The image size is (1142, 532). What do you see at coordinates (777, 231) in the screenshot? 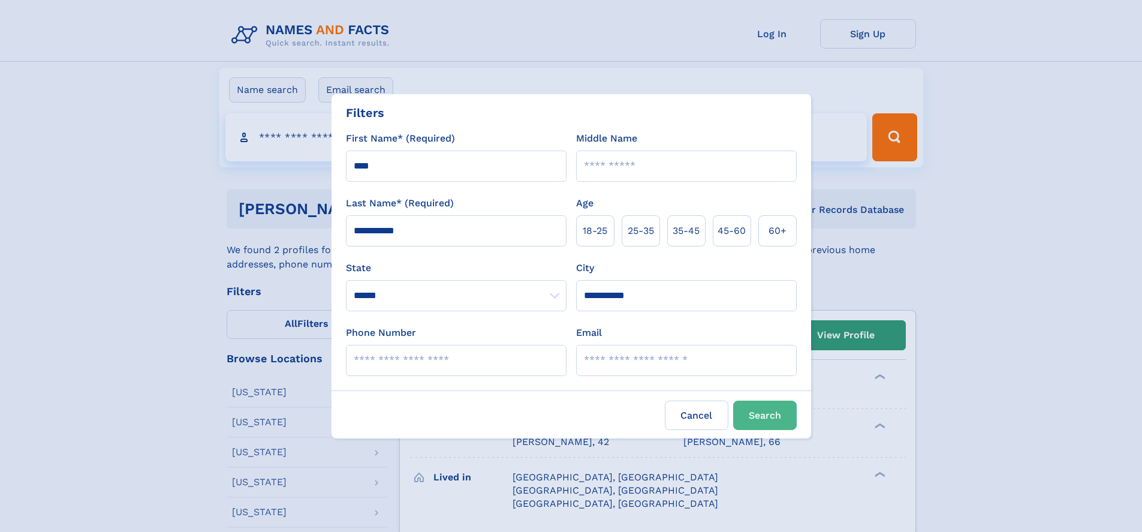
I see `span: 60+` at bounding box center [777, 231].